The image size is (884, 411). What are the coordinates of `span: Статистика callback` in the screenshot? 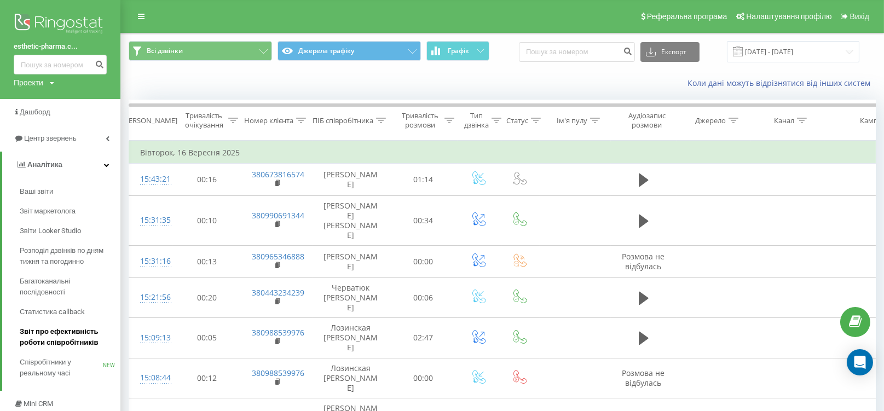 It's located at (52, 312).